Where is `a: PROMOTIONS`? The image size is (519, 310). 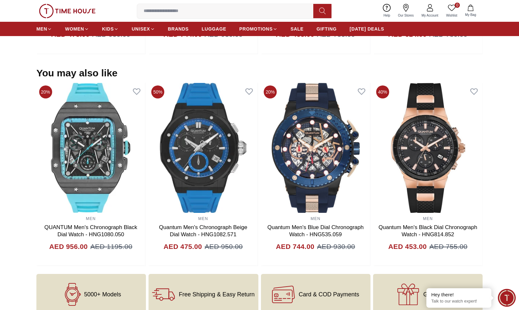
a: PROMOTIONS is located at coordinates (258, 29).